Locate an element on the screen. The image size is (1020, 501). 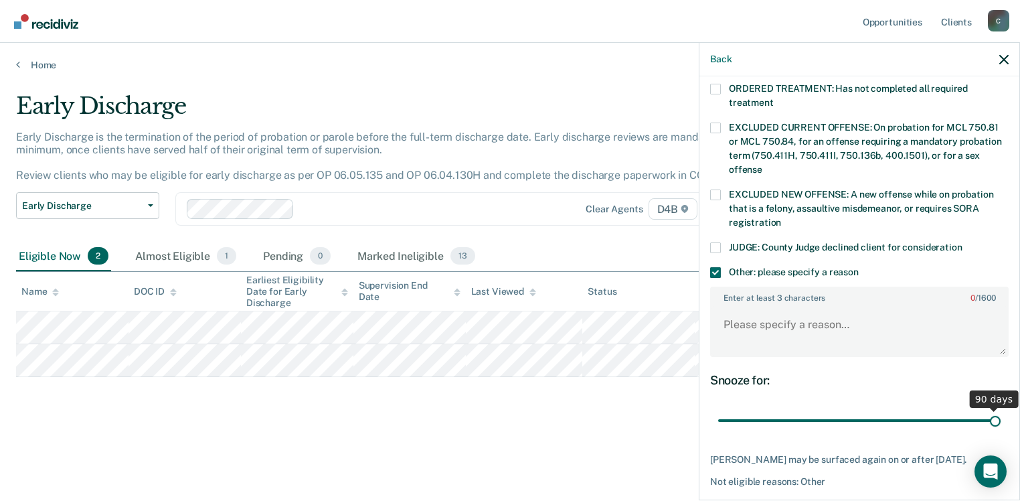
div: 90 days is located at coordinates (994, 399).